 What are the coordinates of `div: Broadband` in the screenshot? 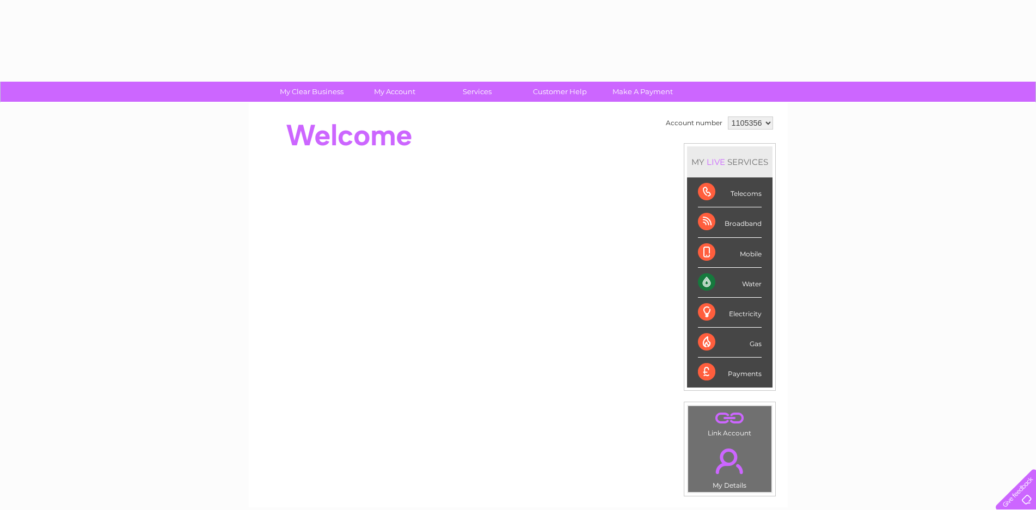 It's located at (730, 222).